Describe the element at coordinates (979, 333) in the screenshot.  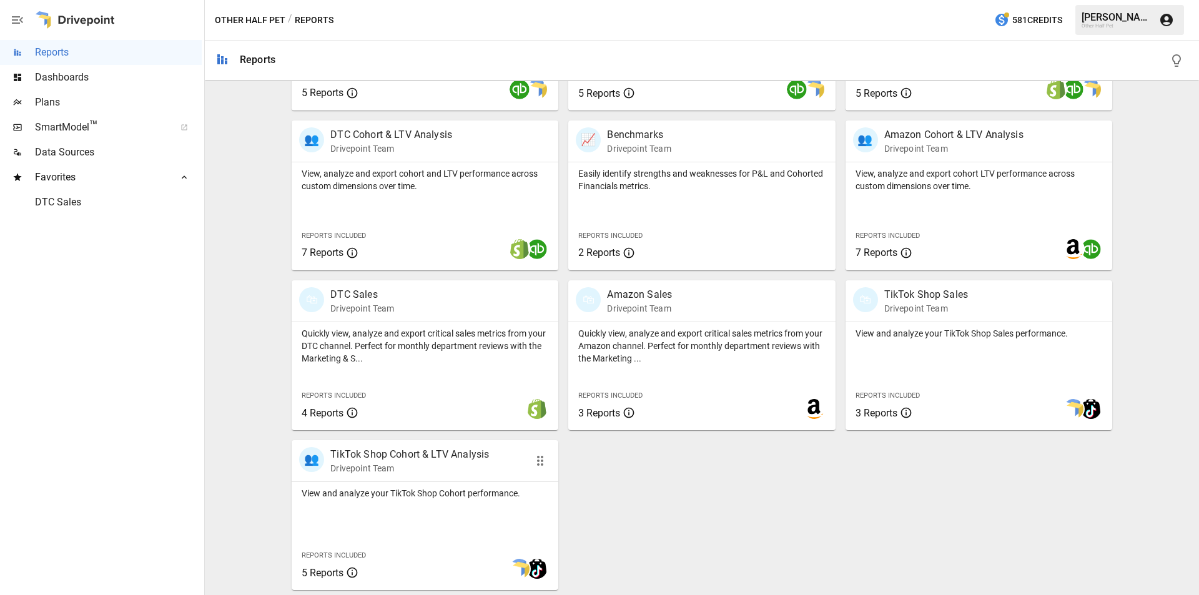
I see `p: View and analyze your TikTok Shop Sales performance.` at that location.